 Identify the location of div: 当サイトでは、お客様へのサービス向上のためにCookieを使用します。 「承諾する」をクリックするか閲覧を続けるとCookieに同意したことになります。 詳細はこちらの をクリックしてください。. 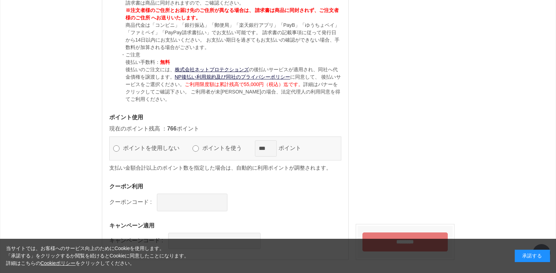
(98, 256).